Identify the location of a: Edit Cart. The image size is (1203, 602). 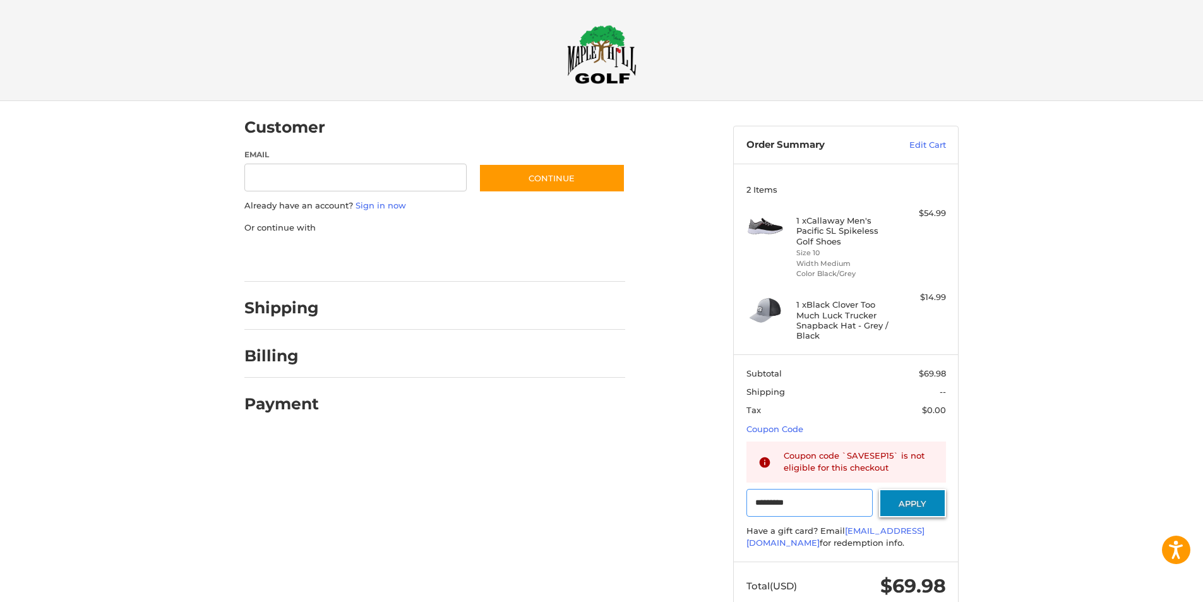
(914, 145).